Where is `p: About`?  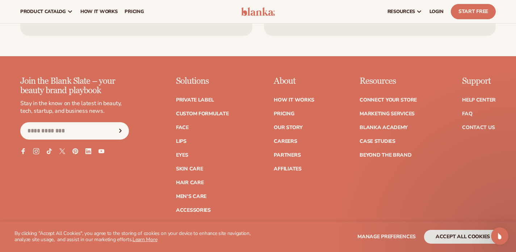
p: About is located at coordinates (294, 81).